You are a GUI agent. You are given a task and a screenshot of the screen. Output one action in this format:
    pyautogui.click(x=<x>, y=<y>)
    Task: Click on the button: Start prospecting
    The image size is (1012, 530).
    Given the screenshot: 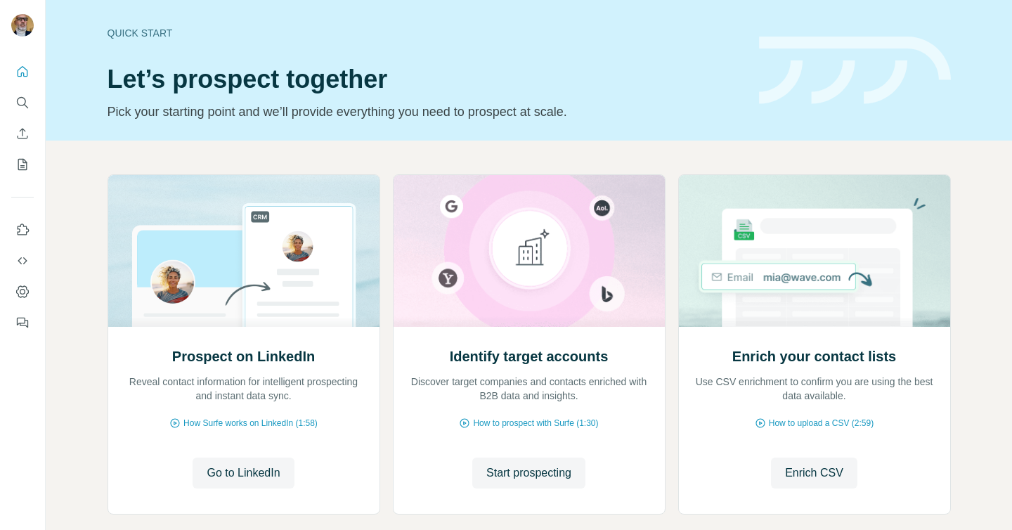 What is the action you would take?
    pyautogui.click(x=528, y=473)
    